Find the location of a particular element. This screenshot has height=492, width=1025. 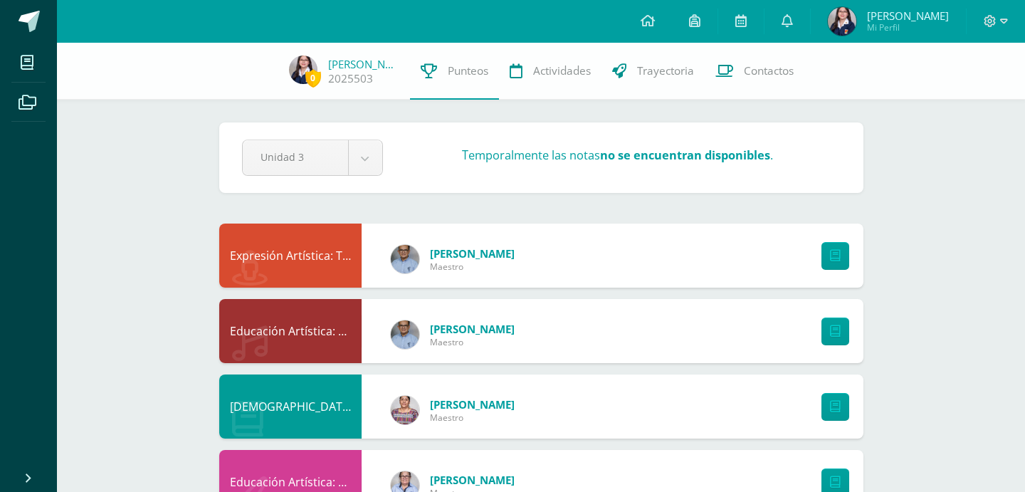

div: Evangelización is located at coordinates (290, 407).